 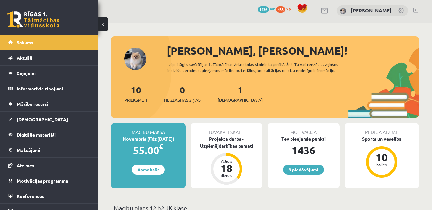 I want to click on div: Tev pieejamie punkti, so click(x=303, y=139).